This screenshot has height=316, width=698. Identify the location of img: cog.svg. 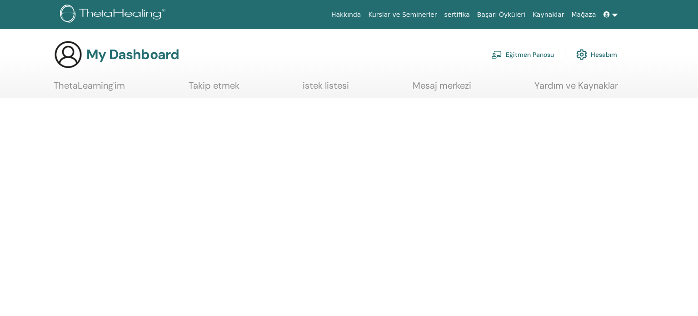
(582, 55).